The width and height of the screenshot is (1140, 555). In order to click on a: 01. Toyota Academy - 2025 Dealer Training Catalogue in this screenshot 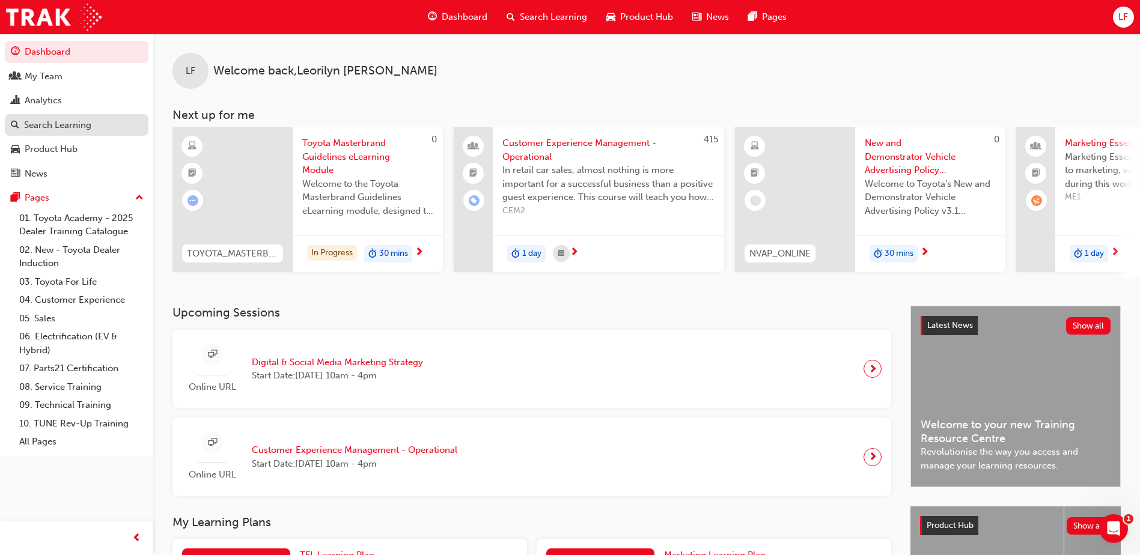, I will do `click(81, 225)`.